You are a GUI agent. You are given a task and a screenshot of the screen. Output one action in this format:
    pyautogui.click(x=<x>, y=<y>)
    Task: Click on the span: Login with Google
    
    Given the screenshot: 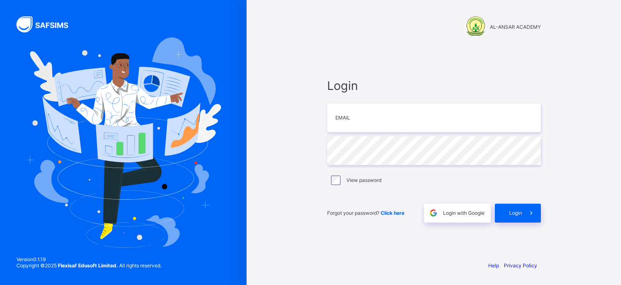 What is the action you would take?
    pyautogui.click(x=463, y=213)
    